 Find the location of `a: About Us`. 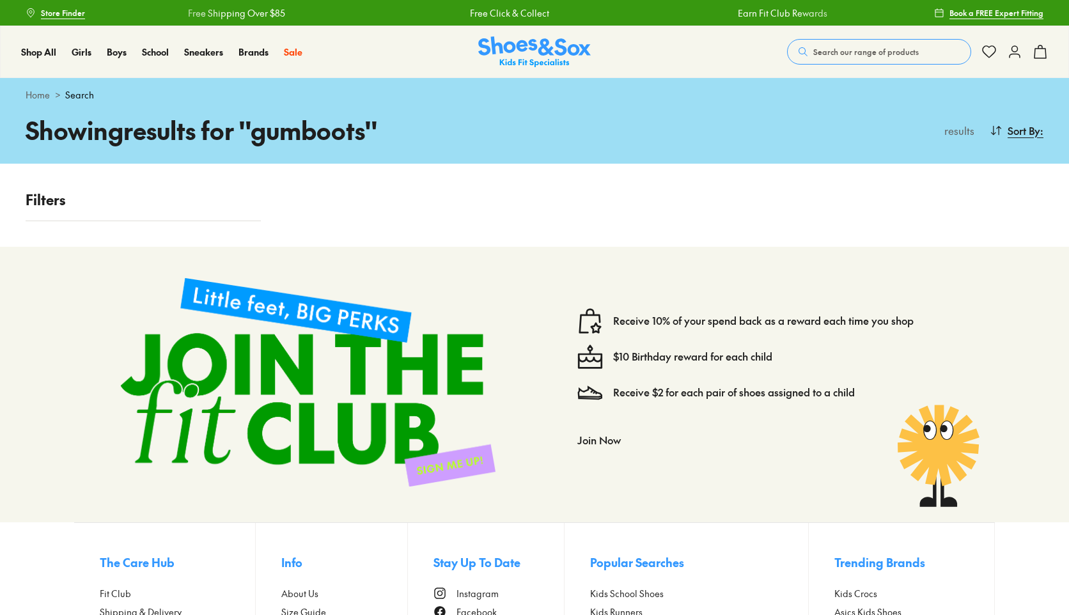

a: About Us is located at coordinates (344, 593).